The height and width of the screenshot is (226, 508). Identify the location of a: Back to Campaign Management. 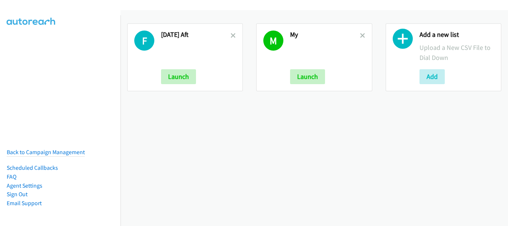
(46, 152).